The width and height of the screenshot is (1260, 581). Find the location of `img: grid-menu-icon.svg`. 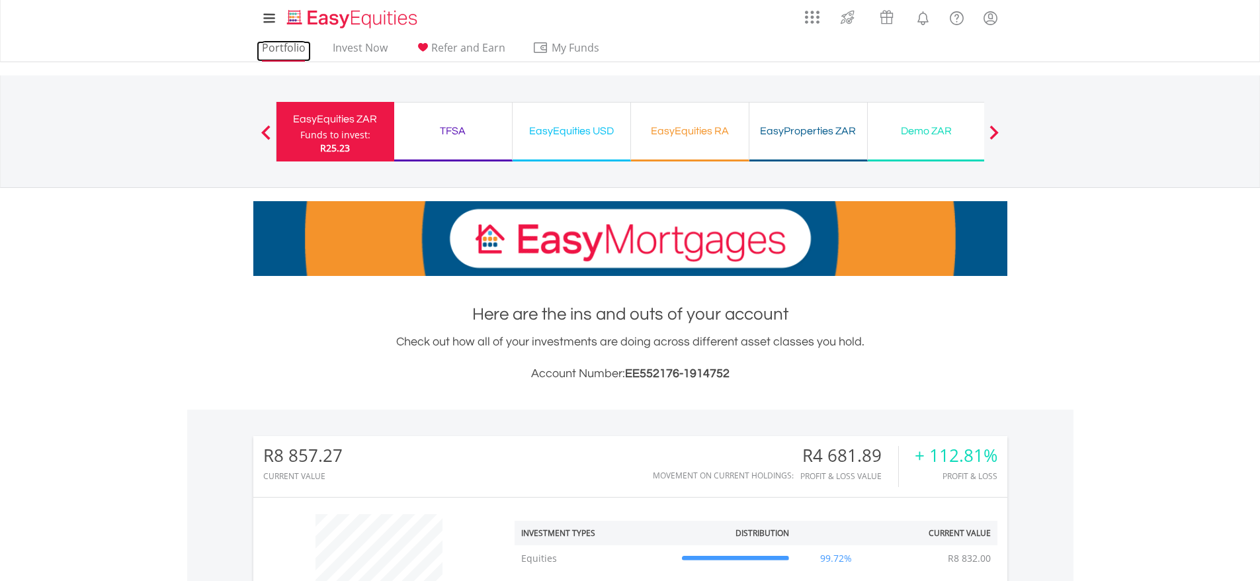

img: grid-menu-icon.svg is located at coordinates (812, 17).